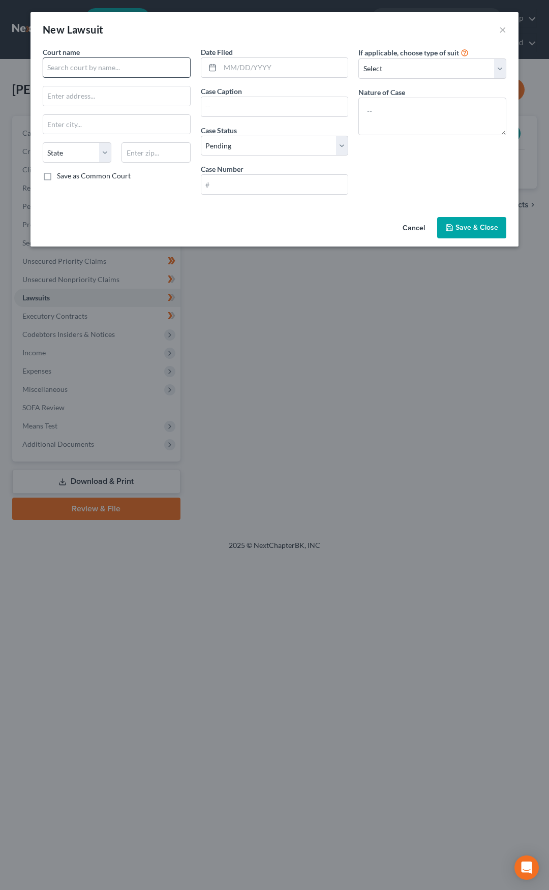 The image size is (549, 890). I want to click on span: Lawsuit, so click(85, 29).